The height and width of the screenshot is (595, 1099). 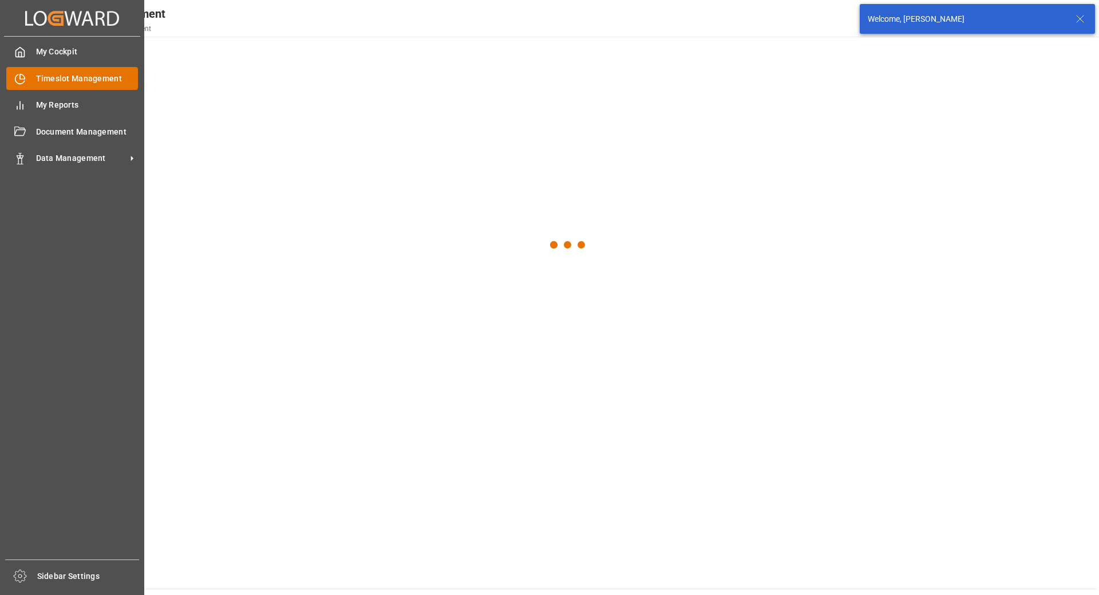 I want to click on span: My Reports, so click(x=87, y=105).